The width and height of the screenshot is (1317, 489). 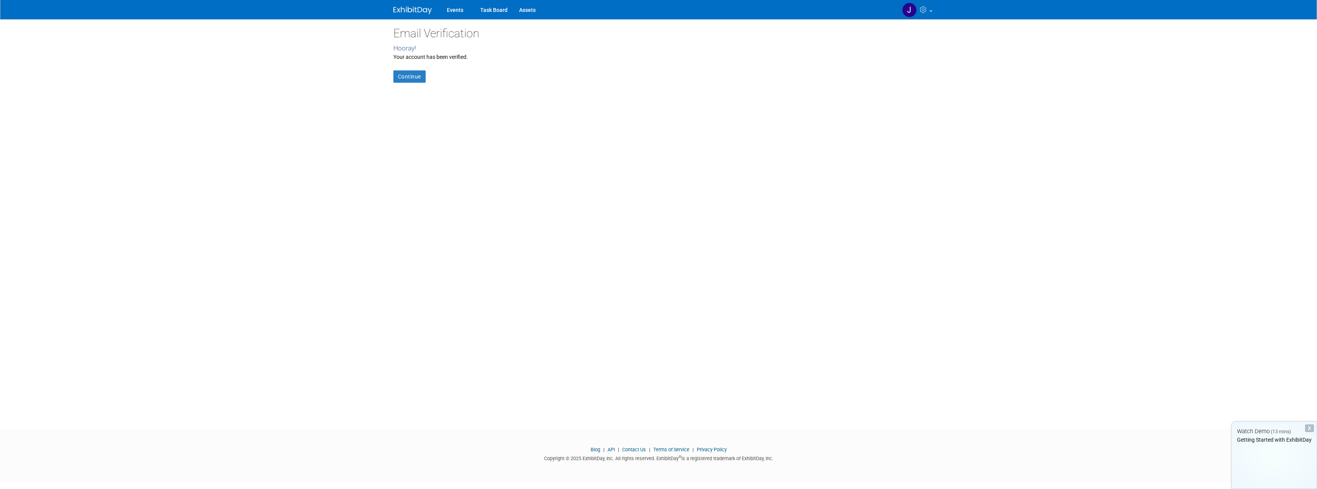 I want to click on a: Contact Us, so click(x=634, y=449).